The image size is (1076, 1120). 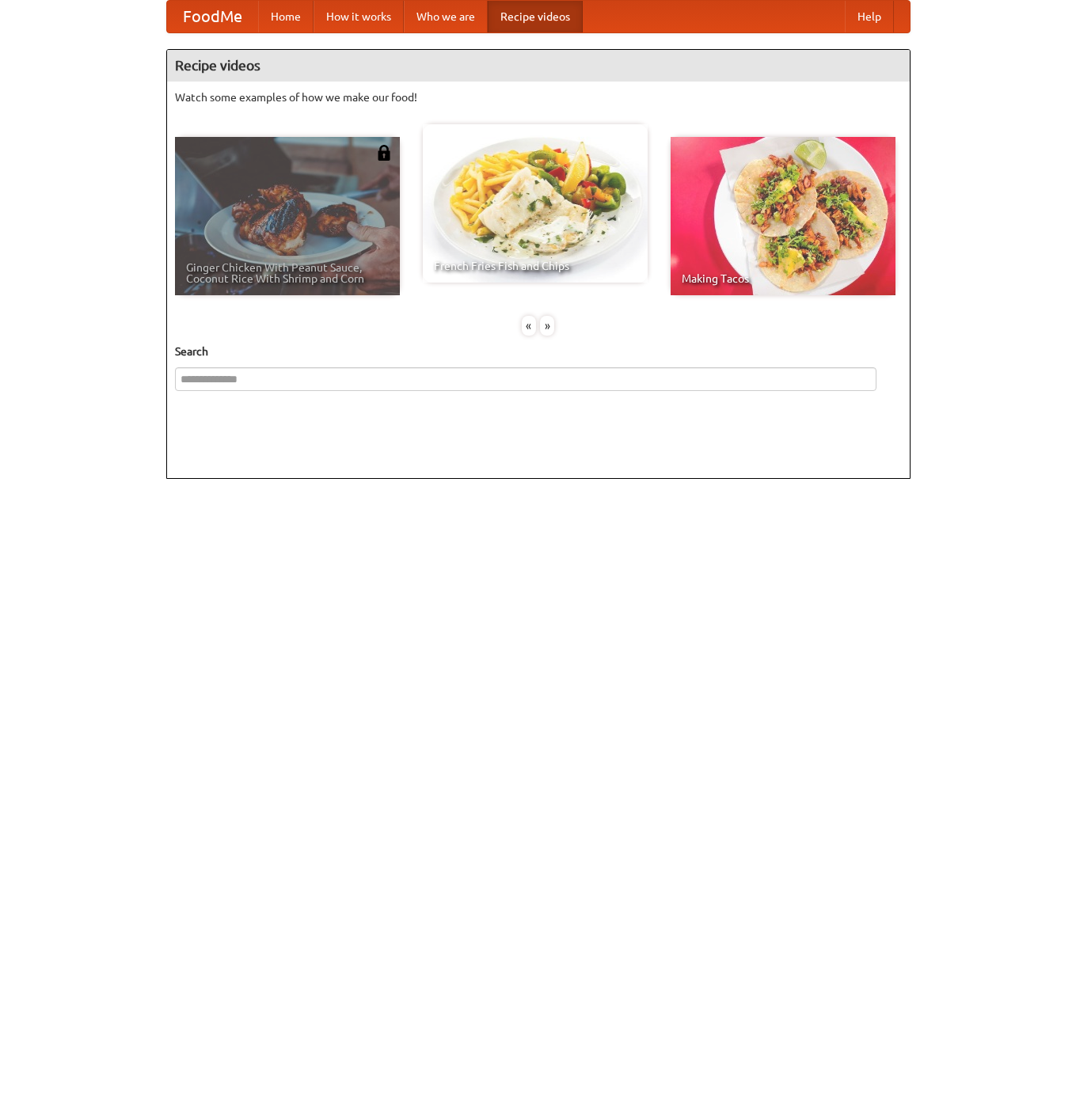 What do you see at coordinates (536, 16) in the screenshot?
I see `a: Recipe videos` at bounding box center [536, 16].